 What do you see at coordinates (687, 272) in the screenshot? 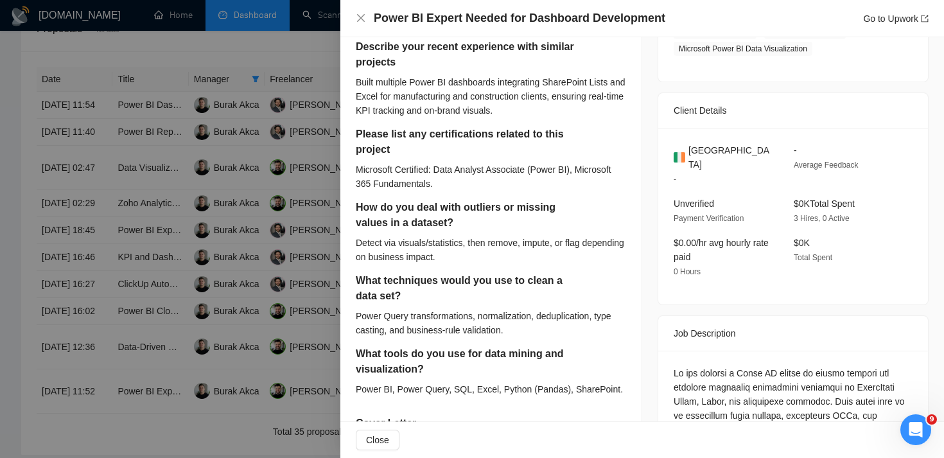
I see `span: 0 Hours` at bounding box center [687, 272].